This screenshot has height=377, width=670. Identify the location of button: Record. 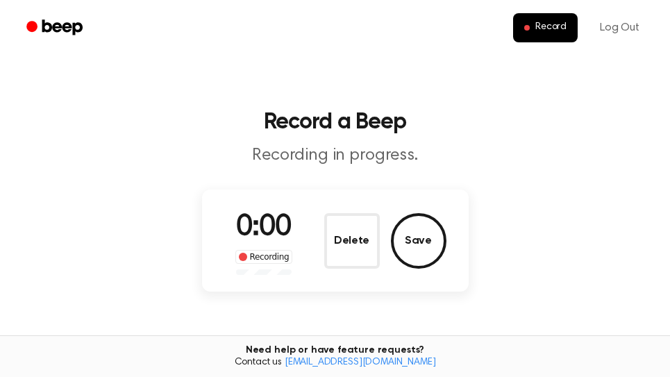
(545, 28).